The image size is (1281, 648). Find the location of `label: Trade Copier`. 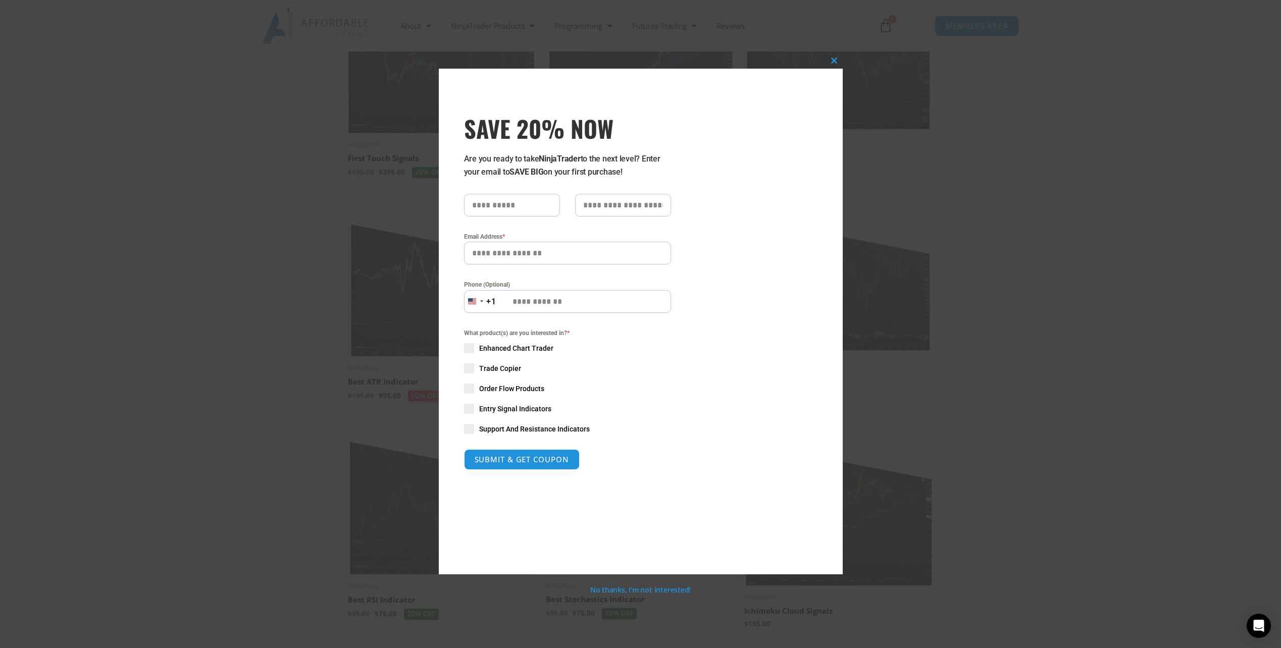

label: Trade Copier is located at coordinates (568, 369).